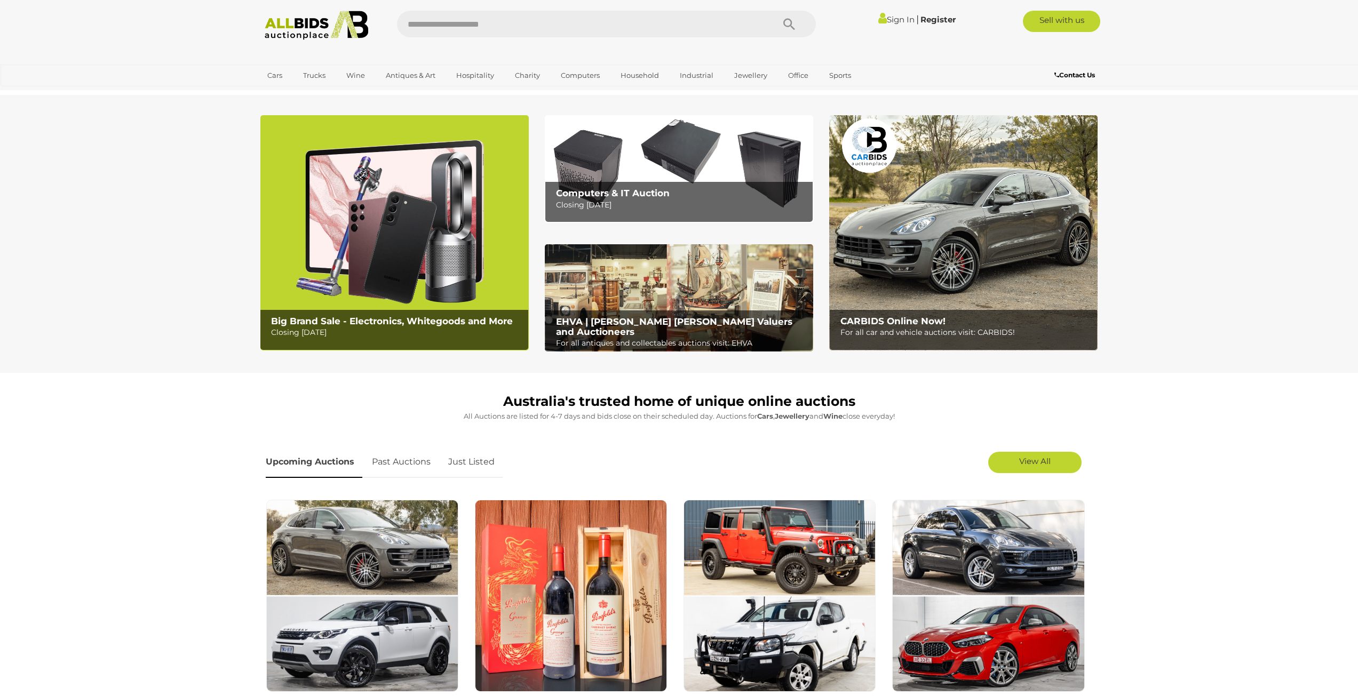  What do you see at coordinates (789, 24) in the screenshot?
I see `button: Search` at bounding box center [789, 24].